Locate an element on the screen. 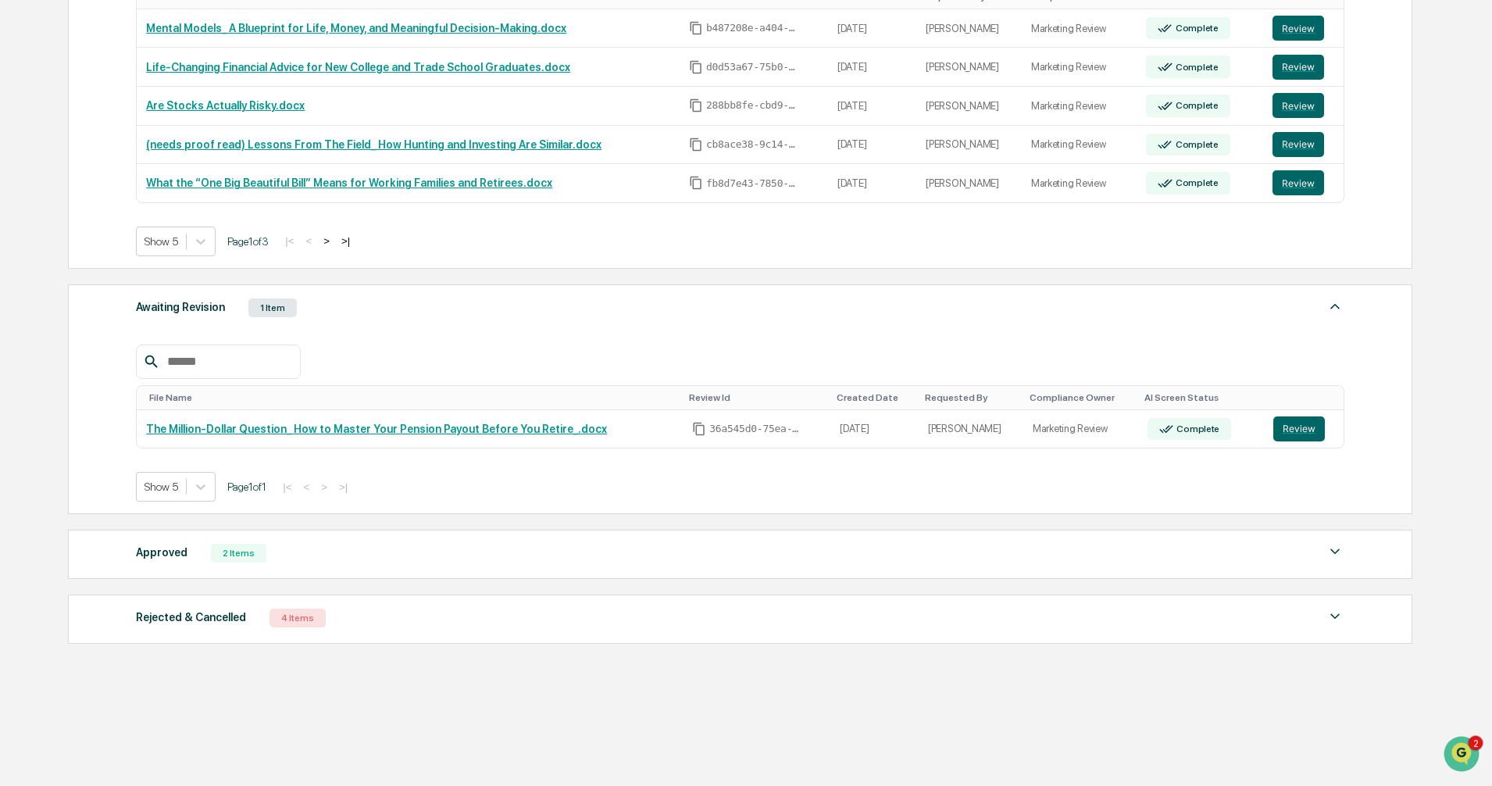  span: Page 1 of 1 is located at coordinates (247, 487).